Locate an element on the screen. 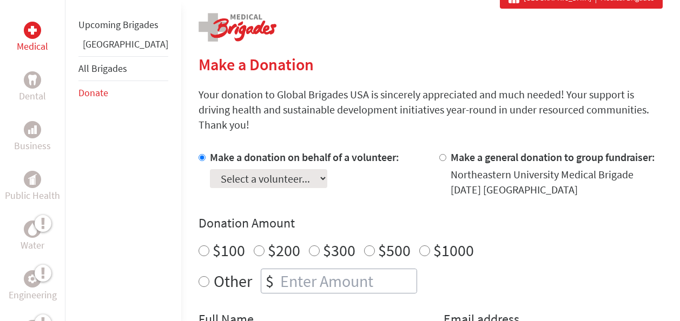 The height and width of the screenshot is (321, 680). img: Public Health is located at coordinates (32, 180).